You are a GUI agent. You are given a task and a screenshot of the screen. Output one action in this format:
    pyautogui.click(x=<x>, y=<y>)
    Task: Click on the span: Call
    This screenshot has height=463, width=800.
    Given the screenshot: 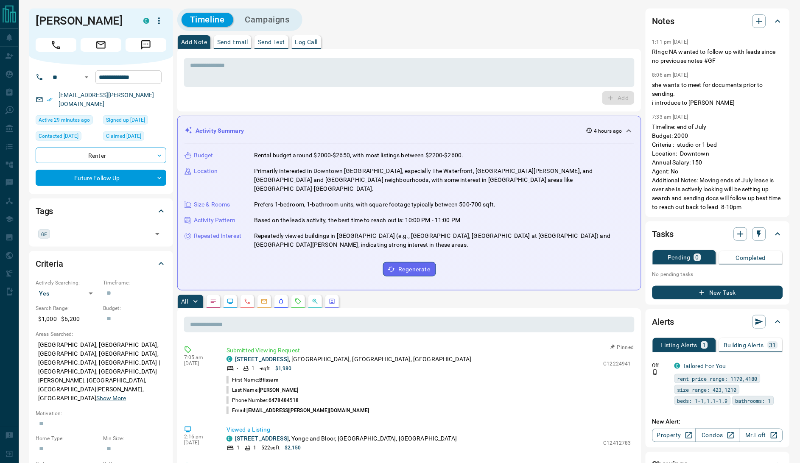 What is the action you would take?
    pyautogui.click(x=56, y=45)
    